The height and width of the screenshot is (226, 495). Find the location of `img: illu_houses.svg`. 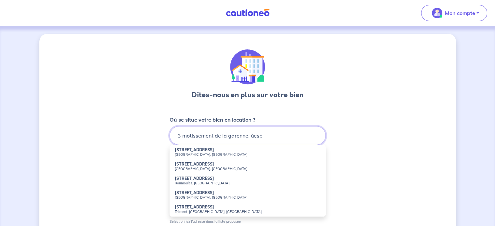

img: illu_houses.svg is located at coordinates (248, 67).